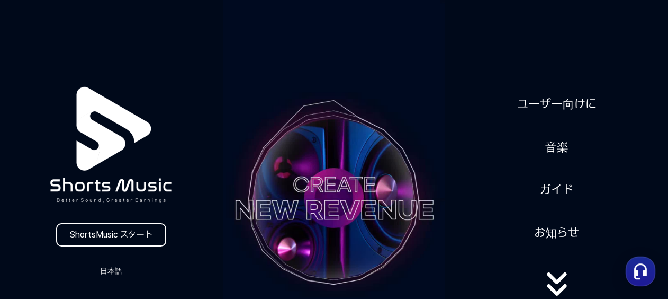 Image resolution: width=668 pixels, height=299 pixels. I want to click on a: ガイド, so click(557, 190).